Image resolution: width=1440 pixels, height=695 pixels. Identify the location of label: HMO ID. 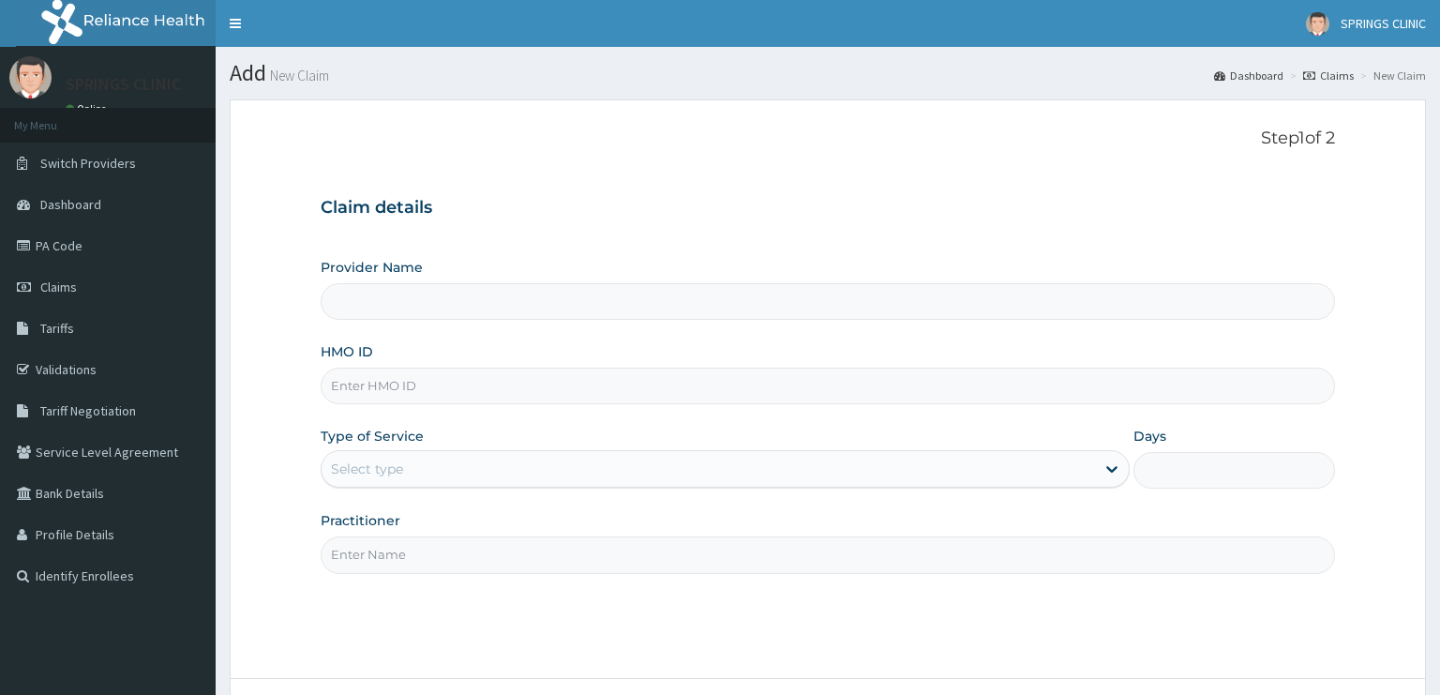
(347, 352).